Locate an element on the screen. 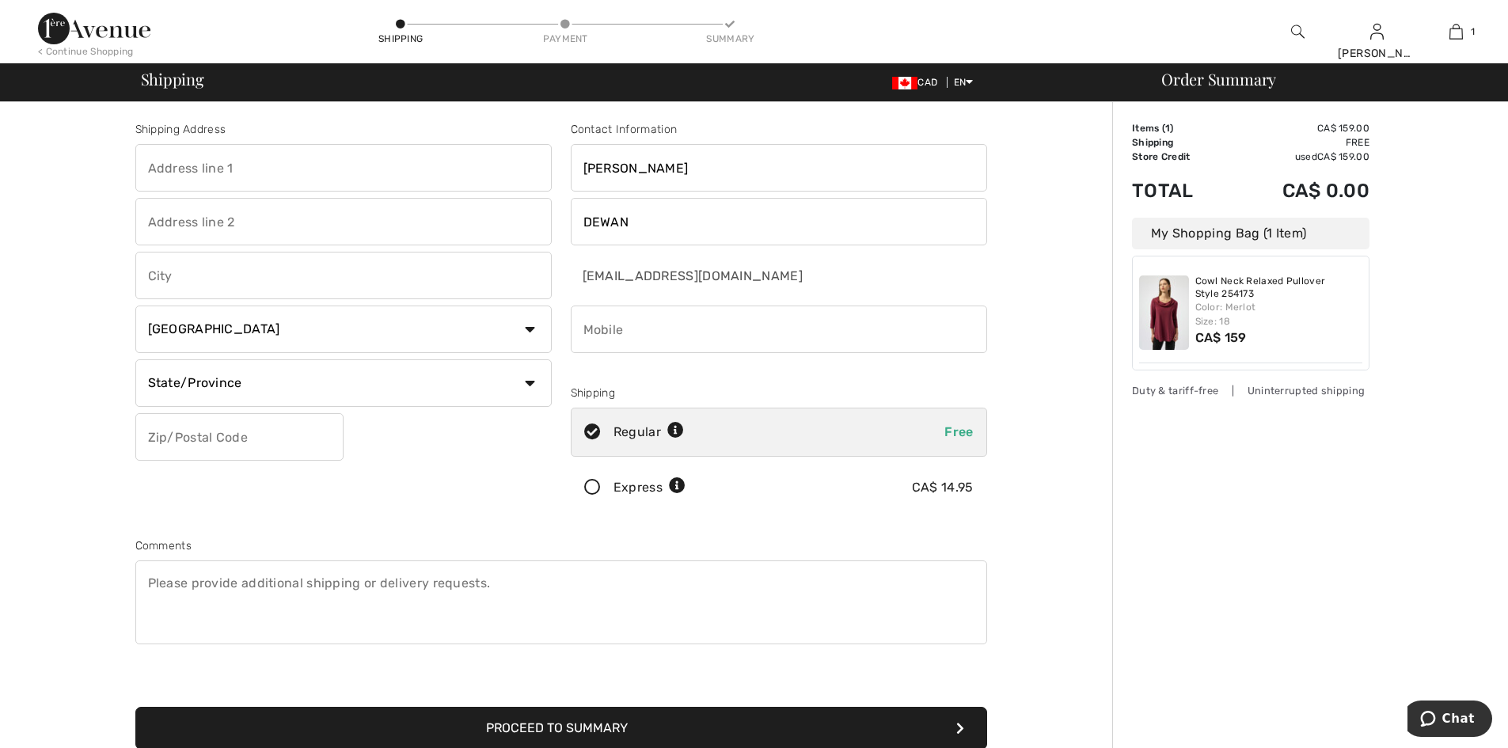 Image resolution: width=1508 pixels, height=748 pixels. input: Zip/Postal Code is located at coordinates (239, 437).